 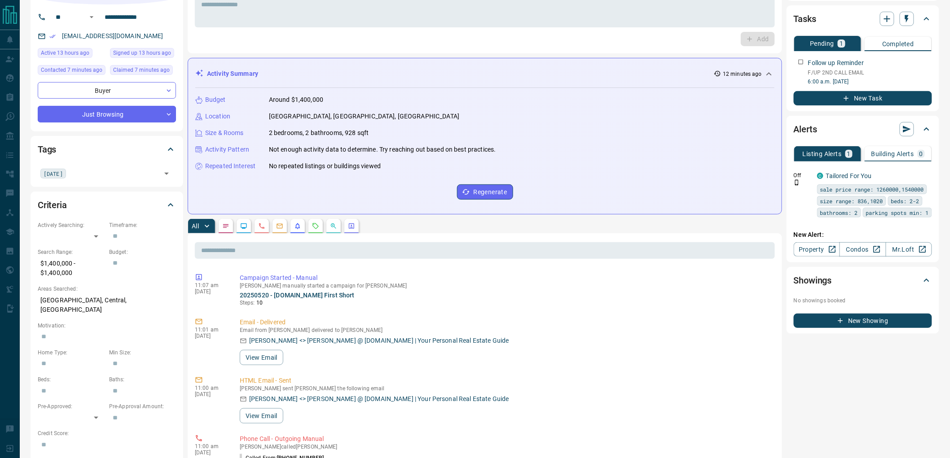 I want to click on p: Pre-Approved:, so click(x=71, y=407).